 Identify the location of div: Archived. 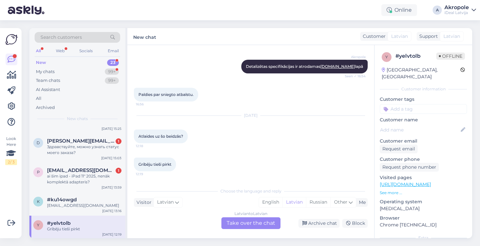
(45, 108).